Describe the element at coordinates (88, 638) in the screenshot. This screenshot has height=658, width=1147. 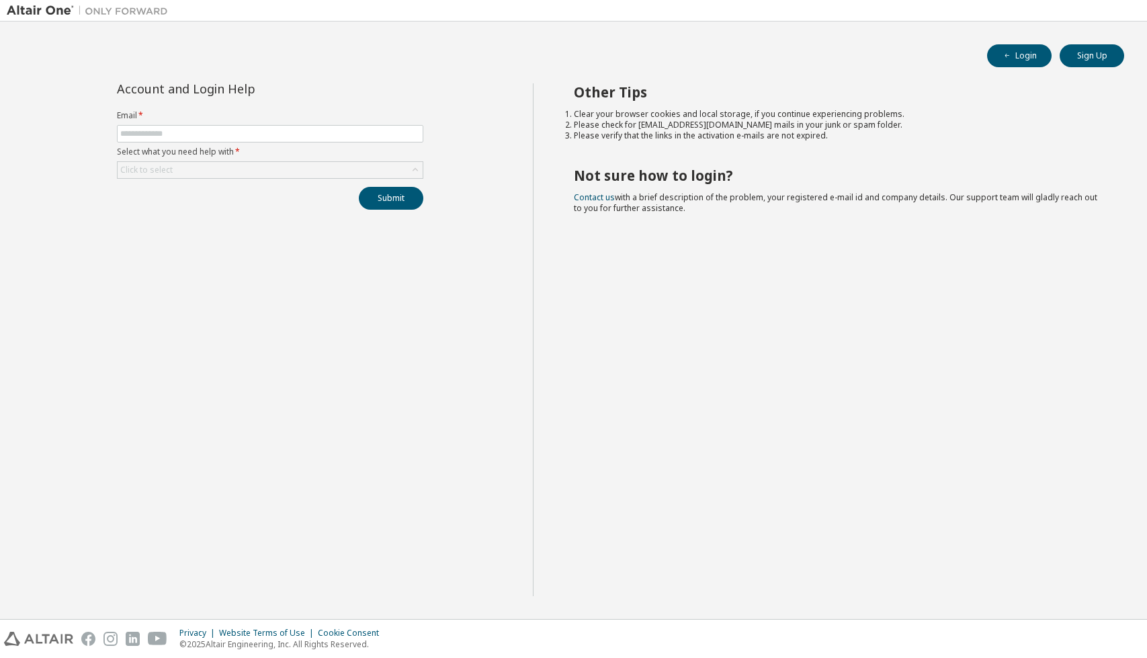
I see `img: facebook.svg` at that location.